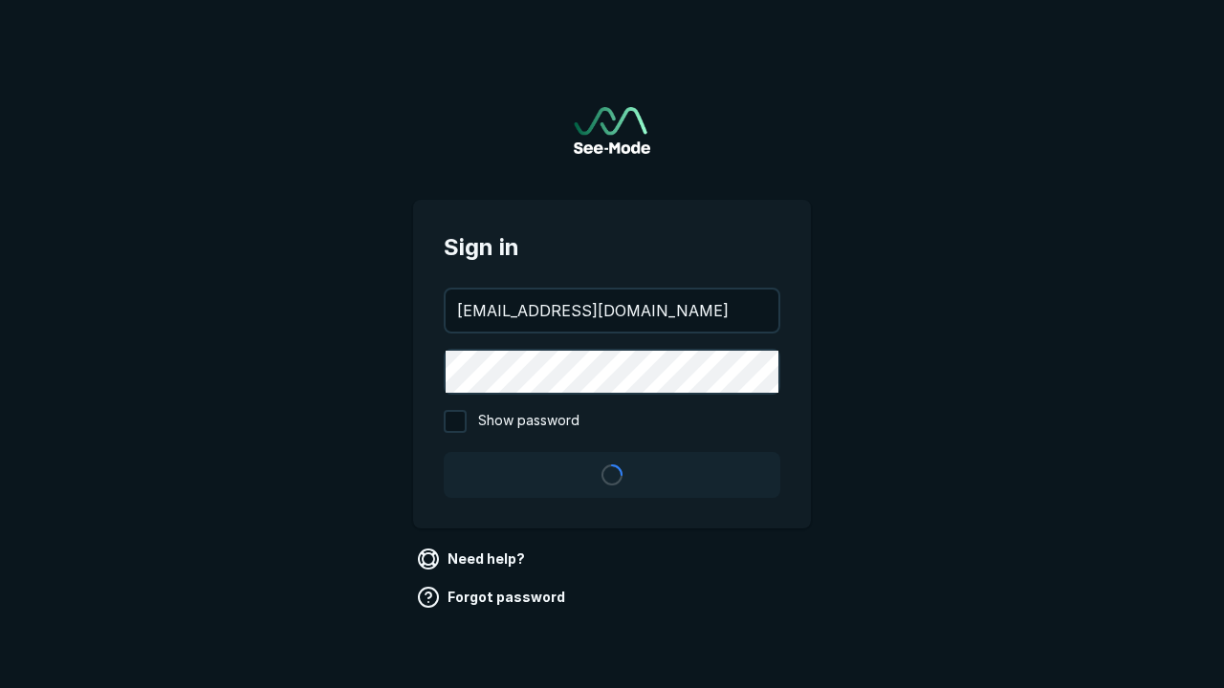 The height and width of the screenshot is (688, 1224). I want to click on span: Show password, so click(529, 422).